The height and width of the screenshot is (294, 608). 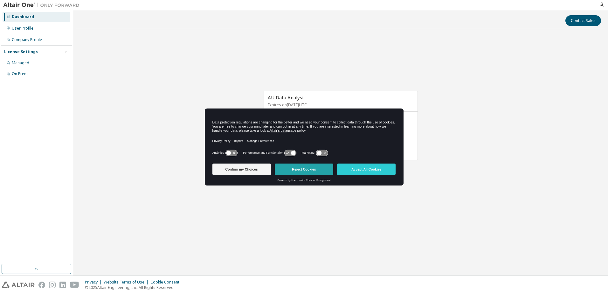 What do you see at coordinates (127, 282) in the screenshot?
I see `div: Website Terms of Use` at bounding box center [127, 282].